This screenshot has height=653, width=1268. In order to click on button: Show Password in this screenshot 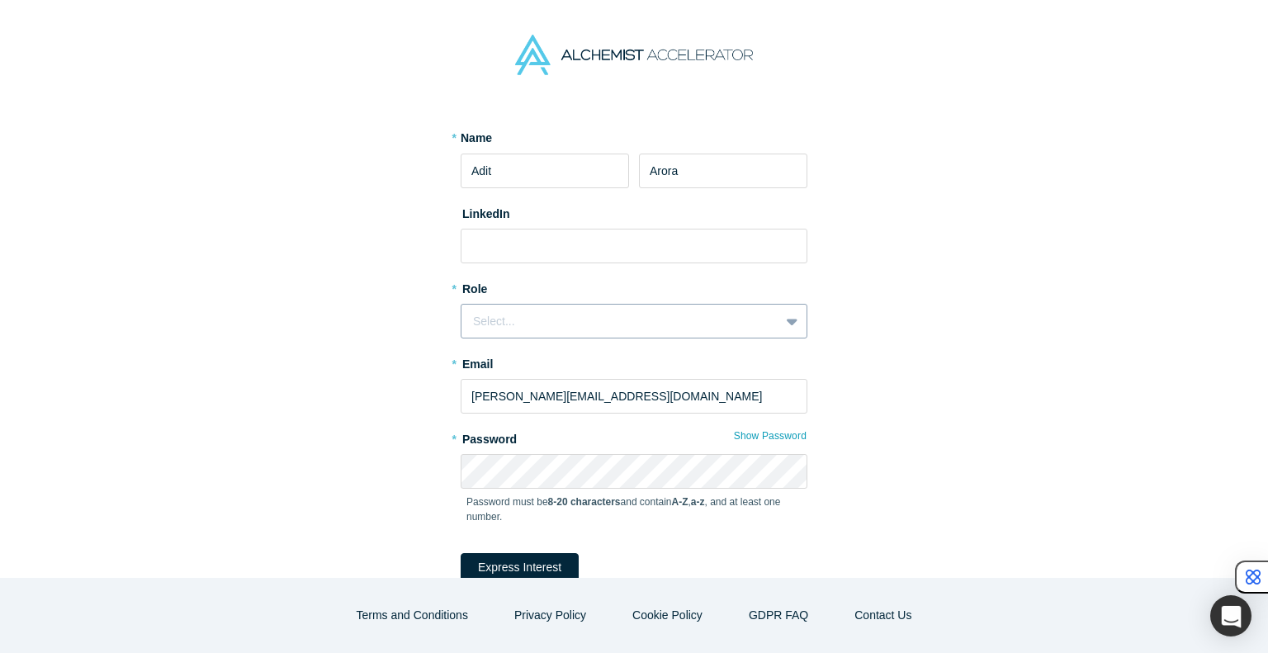, I will do `click(770, 436)`.